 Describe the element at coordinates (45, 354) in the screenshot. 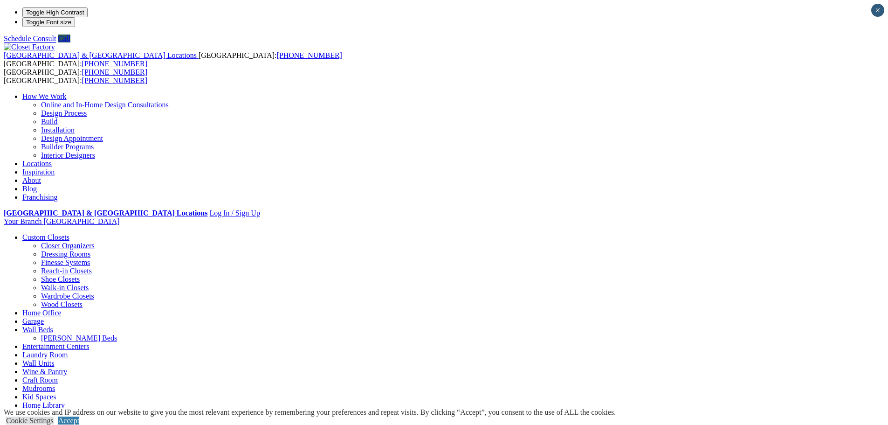

I see `a: Laundry Room` at that location.